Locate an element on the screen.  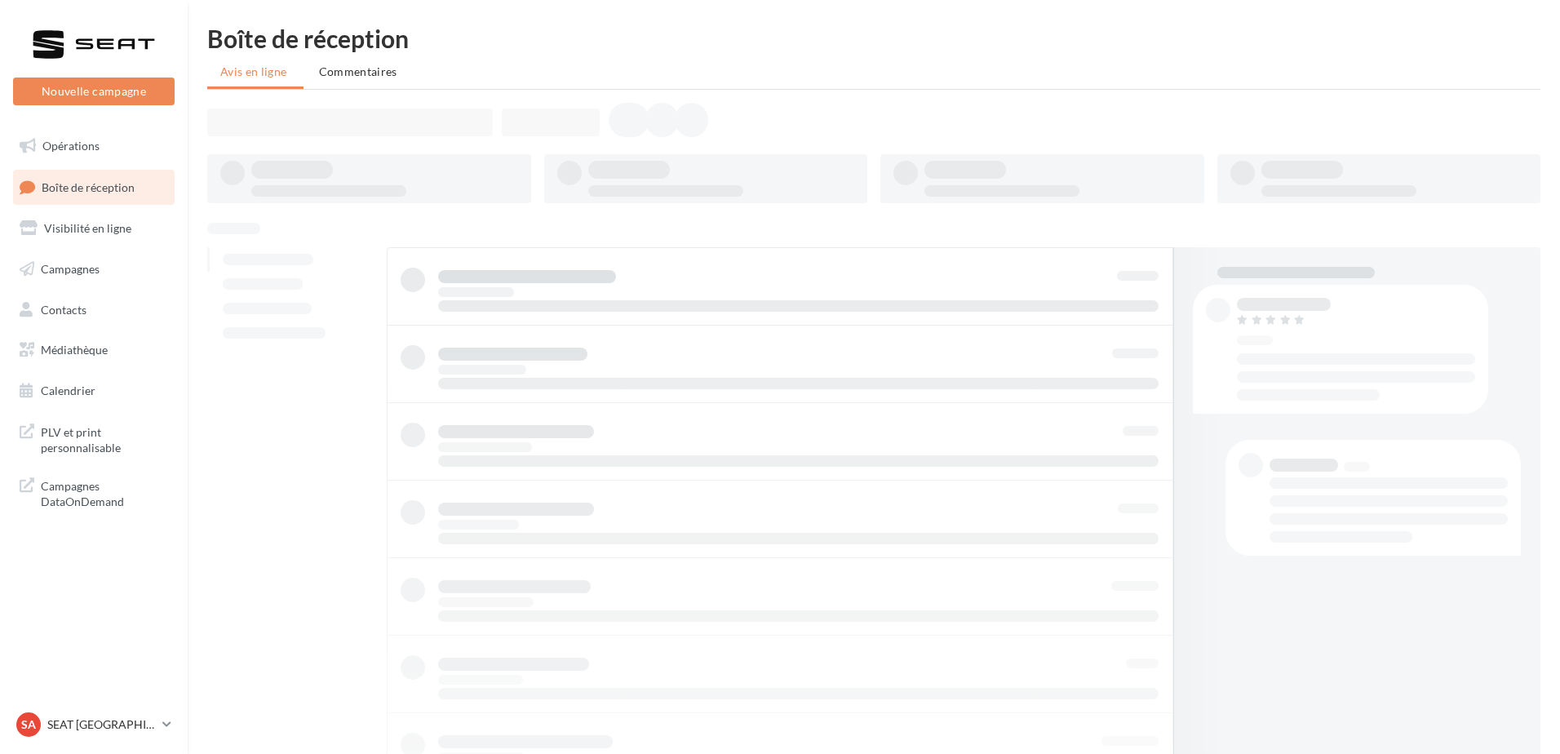
span: Campagnes is located at coordinates (70, 268).